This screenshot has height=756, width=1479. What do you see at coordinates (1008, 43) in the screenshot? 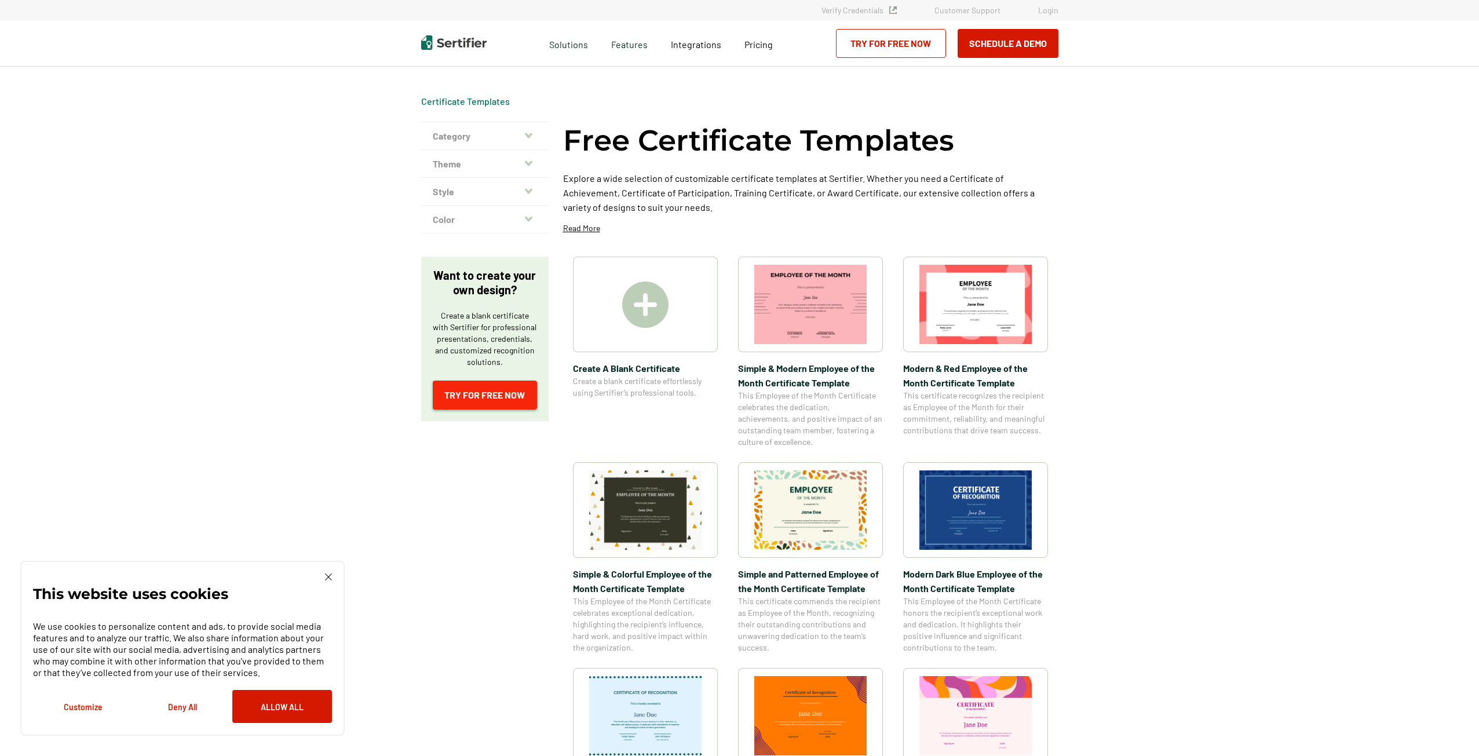
I see `button: Schedule a Demo` at bounding box center [1008, 43].